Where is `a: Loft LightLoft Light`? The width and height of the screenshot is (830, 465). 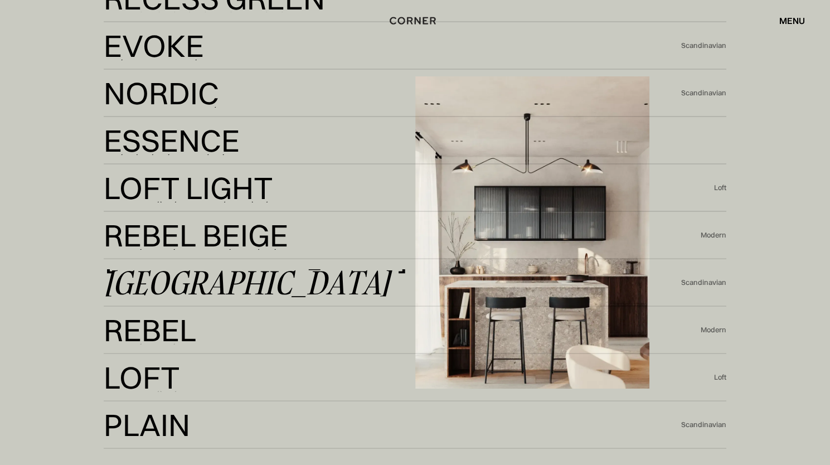 a: Loft LightLoft Light is located at coordinates (409, 188).